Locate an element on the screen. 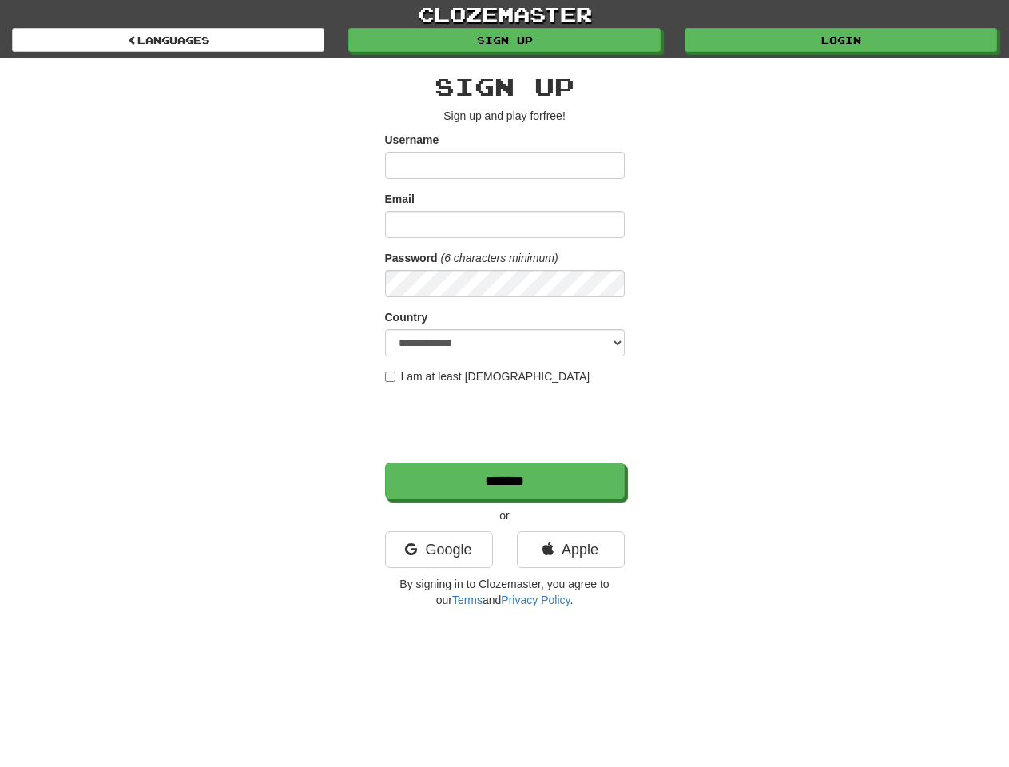 This screenshot has width=1009, height=767. p: Sign up and play for ! is located at coordinates (505, 116).